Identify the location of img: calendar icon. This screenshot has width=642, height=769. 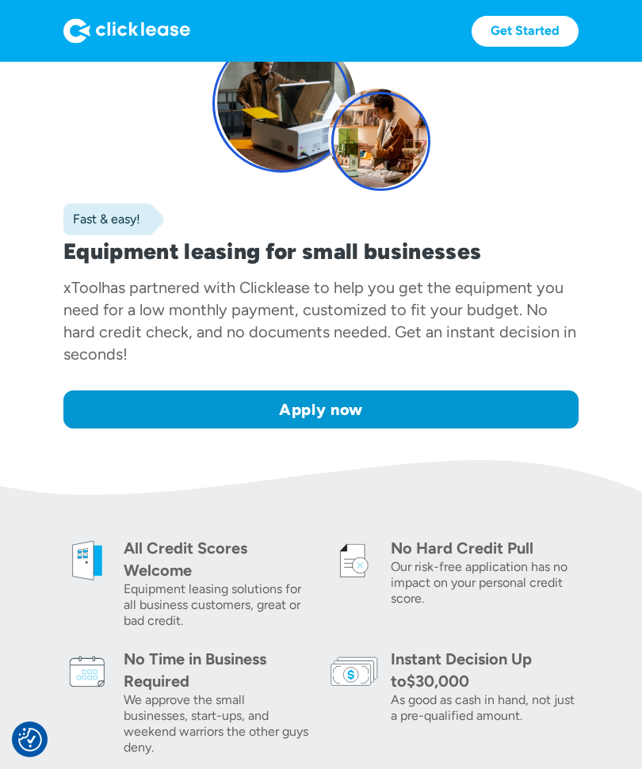
(87, 672).